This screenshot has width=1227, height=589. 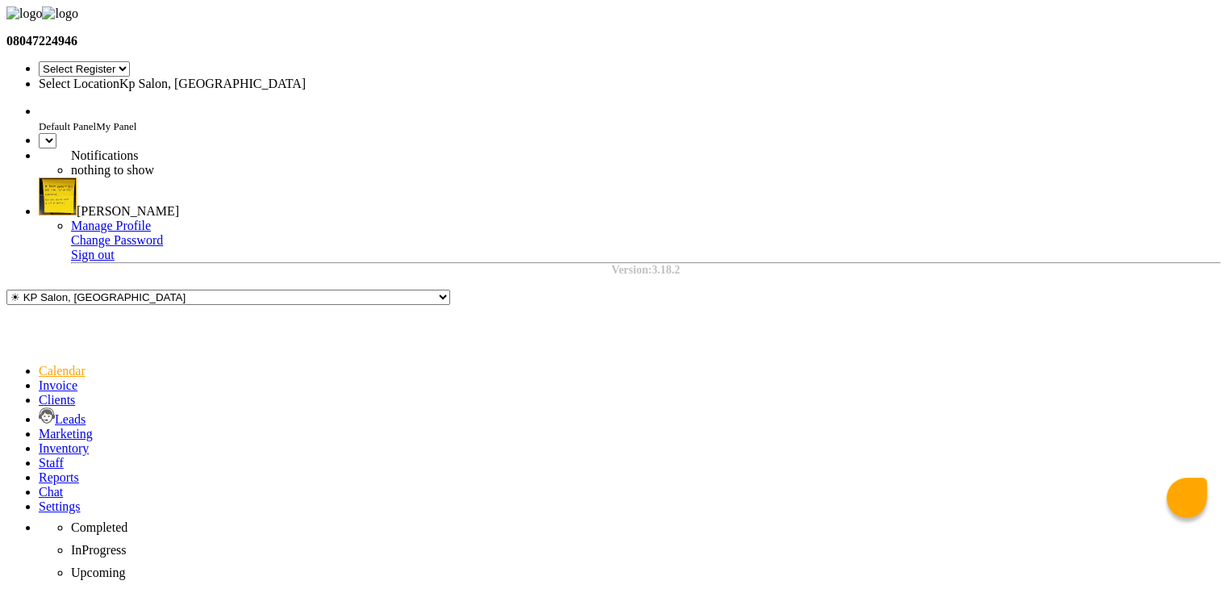 What do you see at coordinates (116, 126) in the screenshot?
I see `span: My Panel` at bounding box center [116, 126].